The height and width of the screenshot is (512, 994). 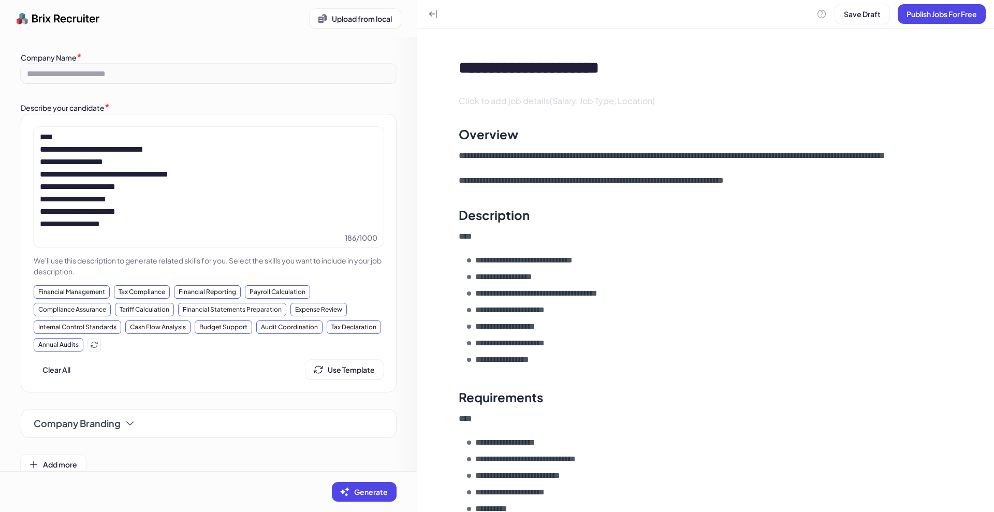 I want to click on div: Compliance Assurance, so click(x=72, y=309).